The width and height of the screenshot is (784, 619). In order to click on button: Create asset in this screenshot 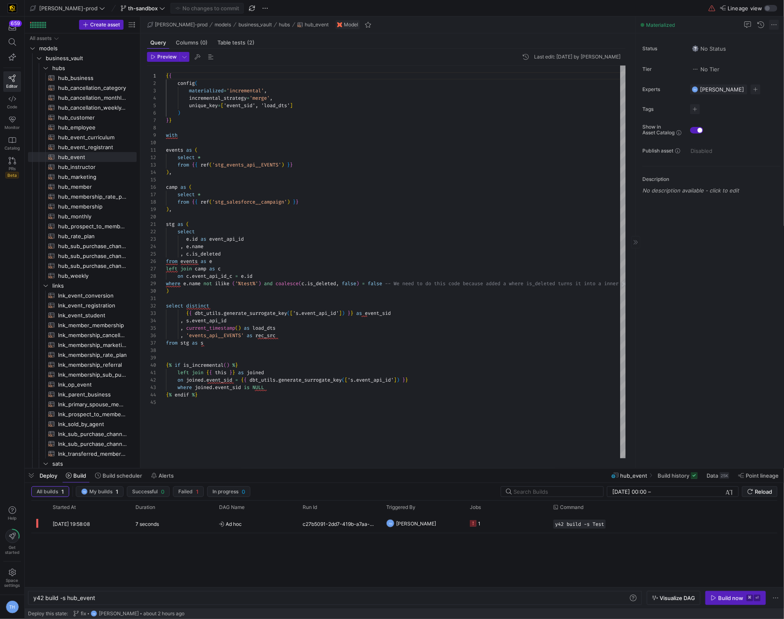, I will do `click(101, 25)`.